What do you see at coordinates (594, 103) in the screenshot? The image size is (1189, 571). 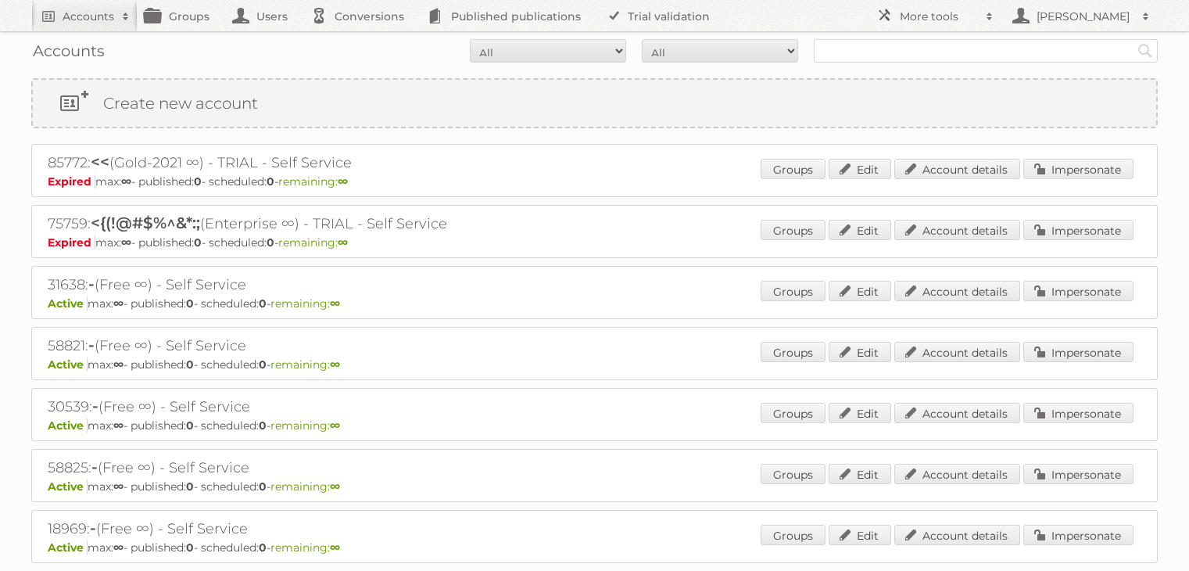 I see `a: Create new account` at bounding box center [594, 103].